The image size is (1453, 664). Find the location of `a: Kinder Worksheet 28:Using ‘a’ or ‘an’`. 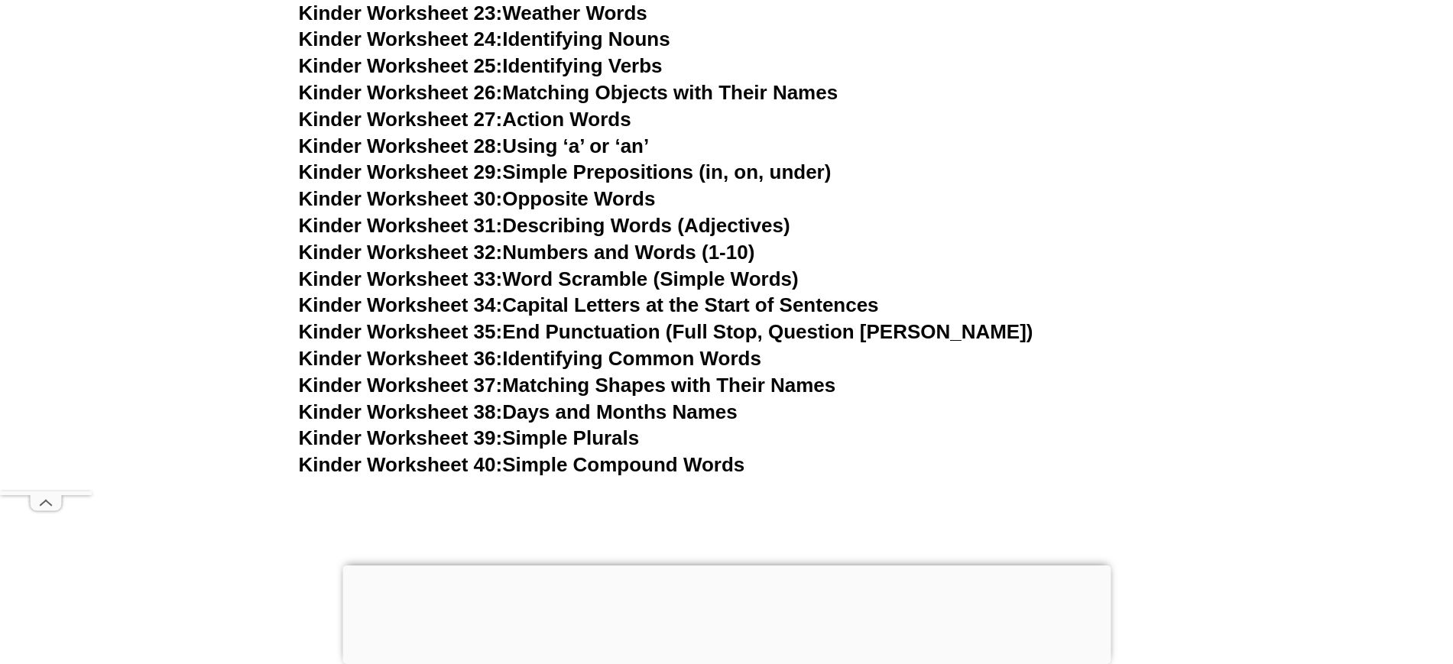

a: Kinder Worksheet 28:Using ‘a’ or ‘an’ is located at coordinates (474, 146).